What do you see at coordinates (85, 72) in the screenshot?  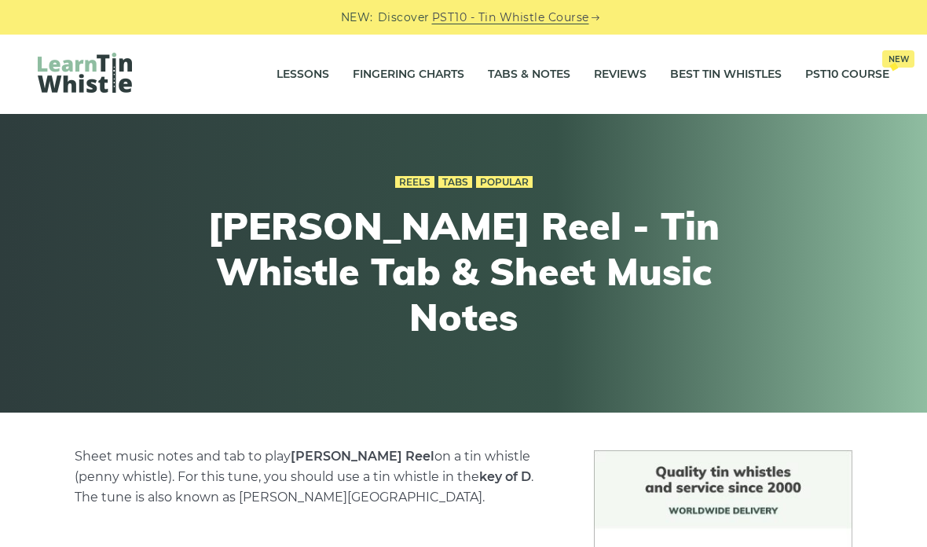 I see `img: LearnTinWhistle.com` at bounding box center [85, 72].